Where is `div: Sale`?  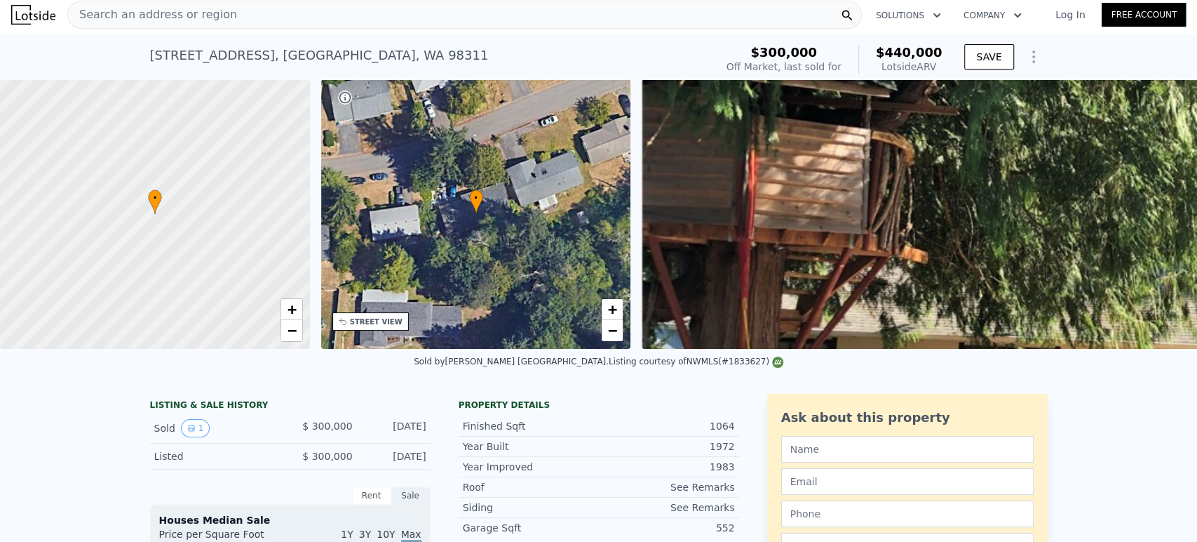 div: Sale is located at coordinates (411, 495).